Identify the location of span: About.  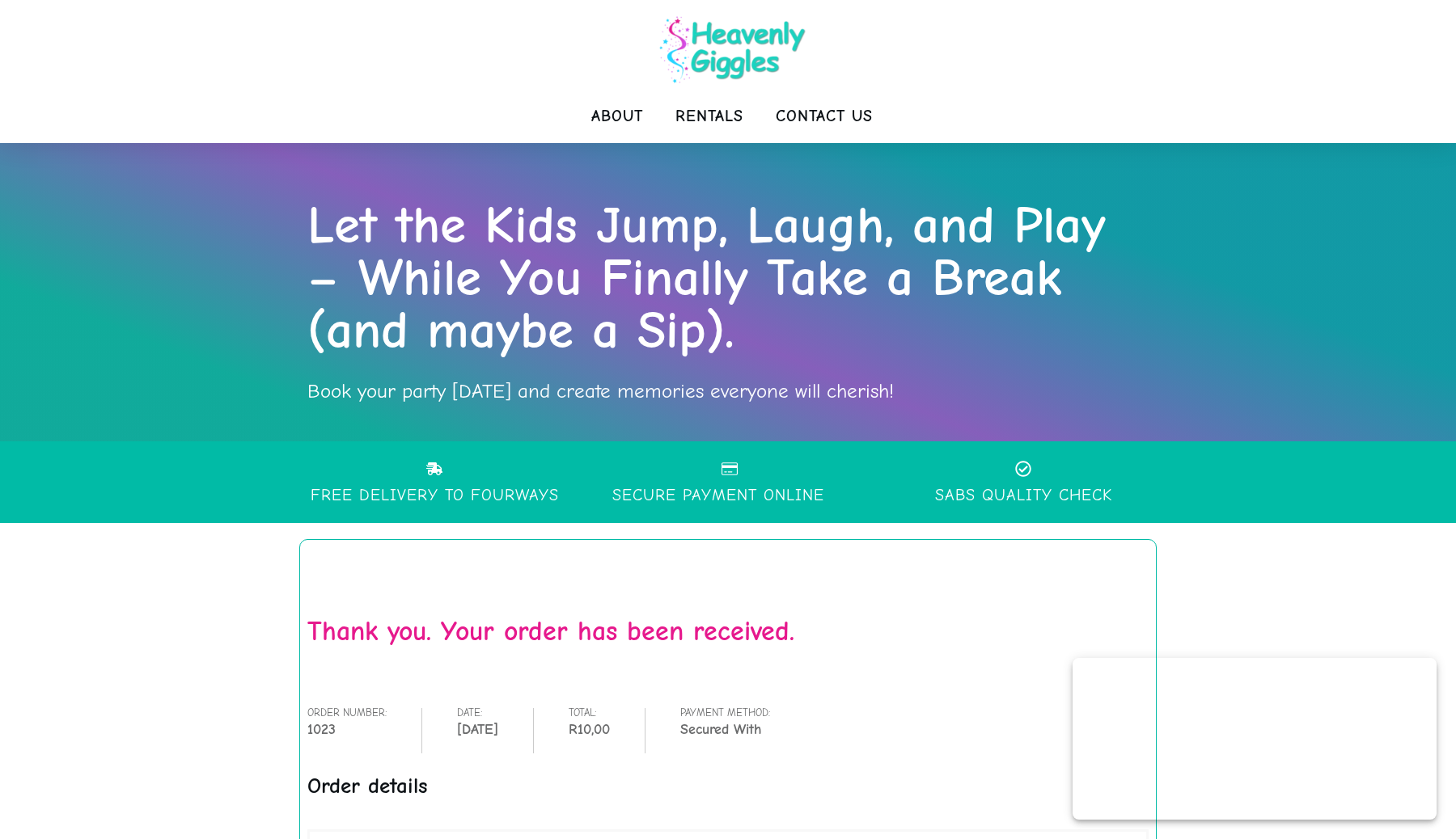
(618, 117).